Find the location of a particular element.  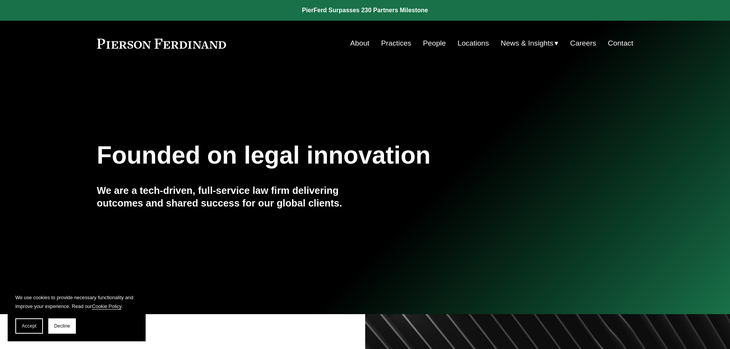

a: Locations is located at coordinates (473, 43).